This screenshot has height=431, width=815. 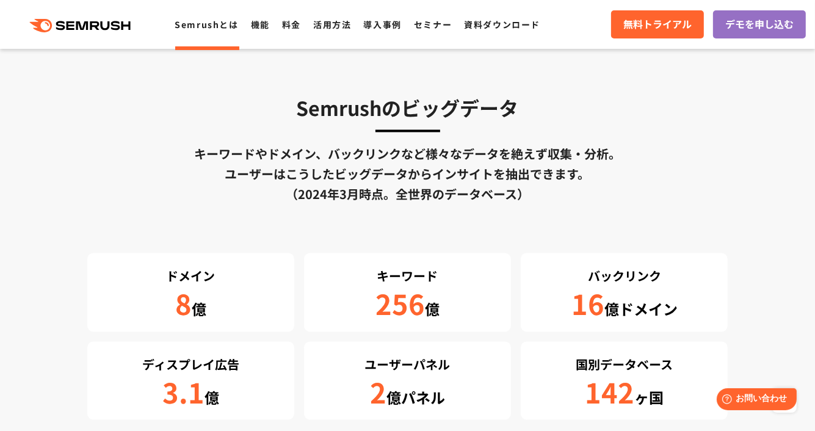 What do you see at coordinates (588, 304) in the screenshot?
I see `span: 16` at bounding box center [588, 304].